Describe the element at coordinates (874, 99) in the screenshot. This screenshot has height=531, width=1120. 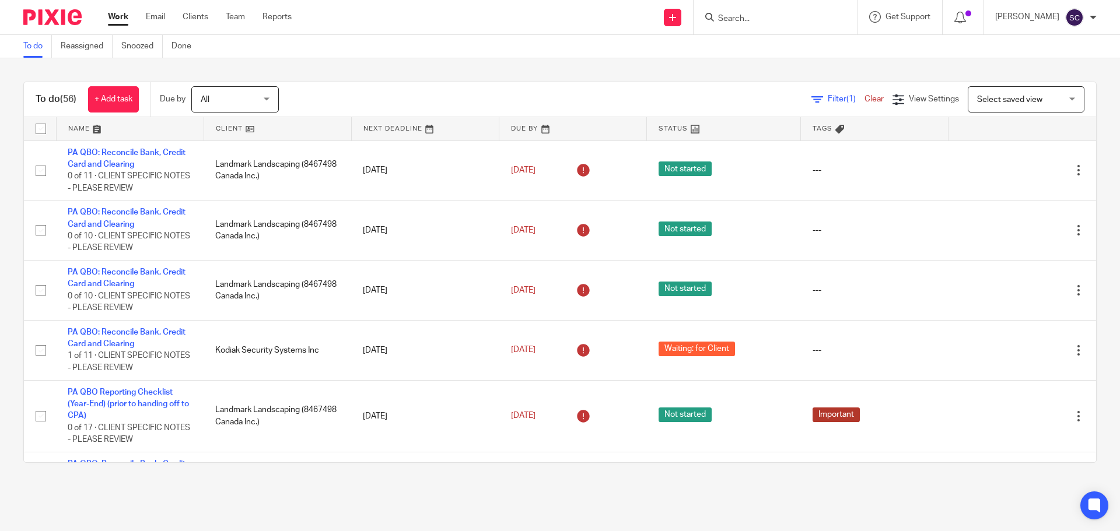
I see `a: Clear` at that location.